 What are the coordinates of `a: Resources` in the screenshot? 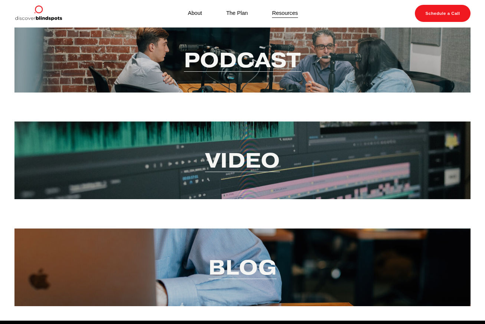 It's located at (285, 13).